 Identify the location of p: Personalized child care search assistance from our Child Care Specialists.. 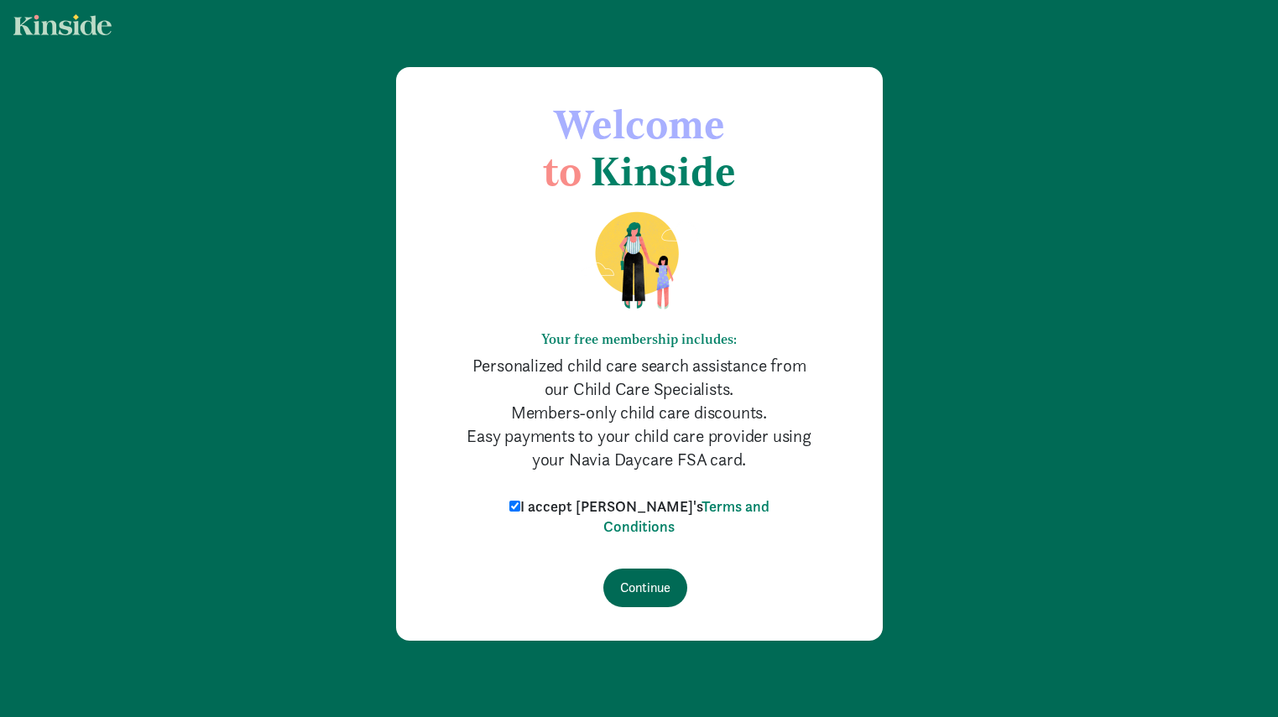
(639, 378).